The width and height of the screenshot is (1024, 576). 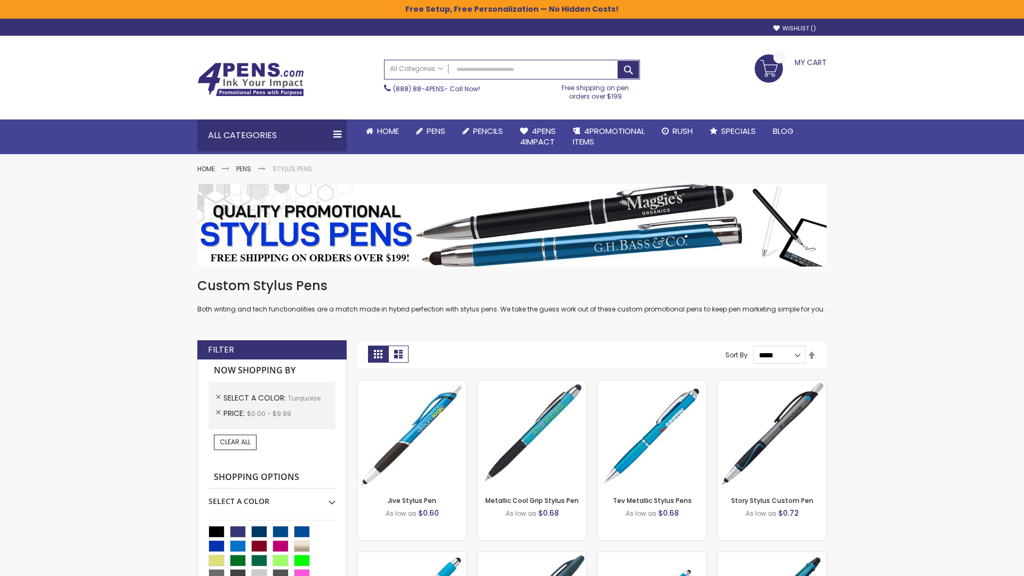 I want to click on a: Specials, so click(x=733, y=131).